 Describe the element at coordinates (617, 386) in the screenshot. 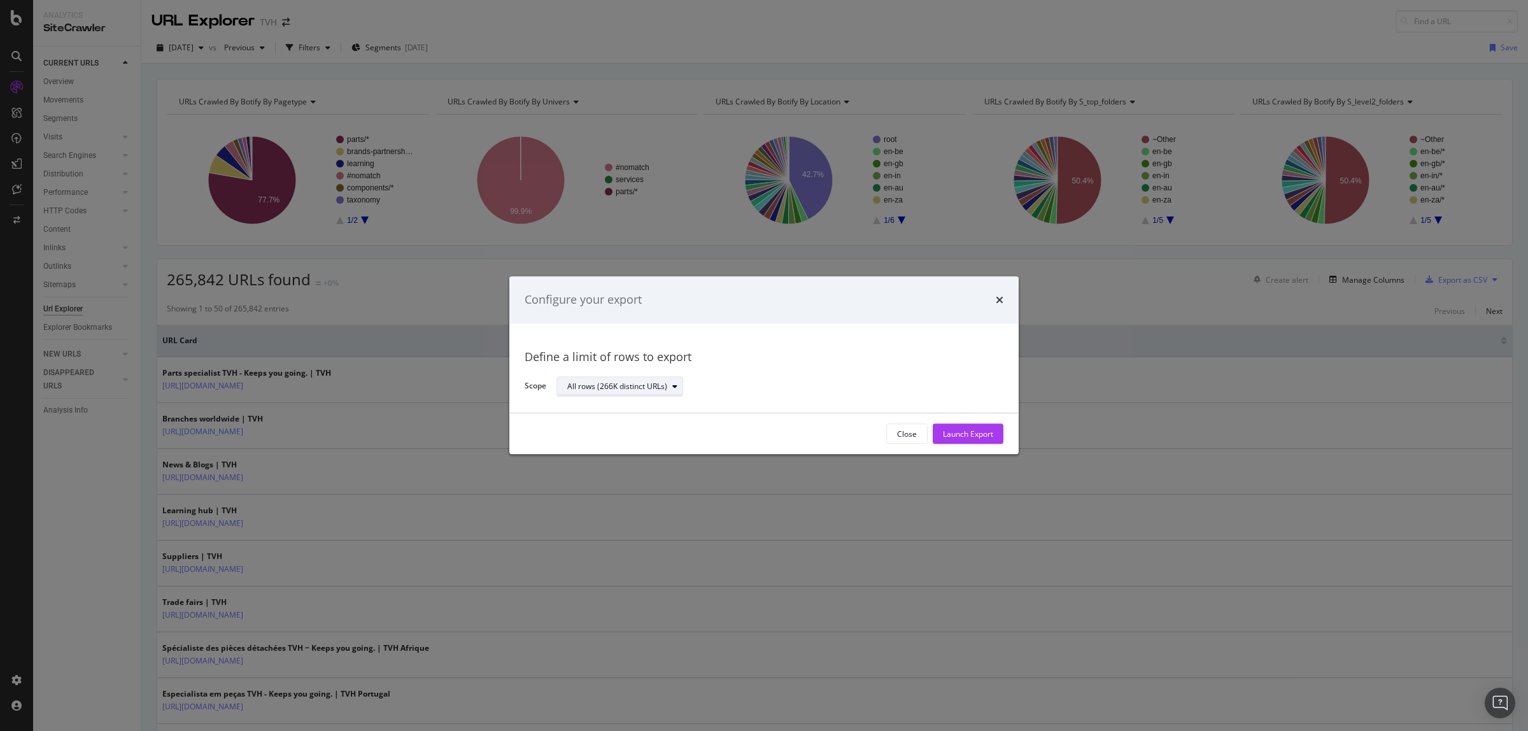

I see `div: All rows (266K distinct URLs)` at that location.